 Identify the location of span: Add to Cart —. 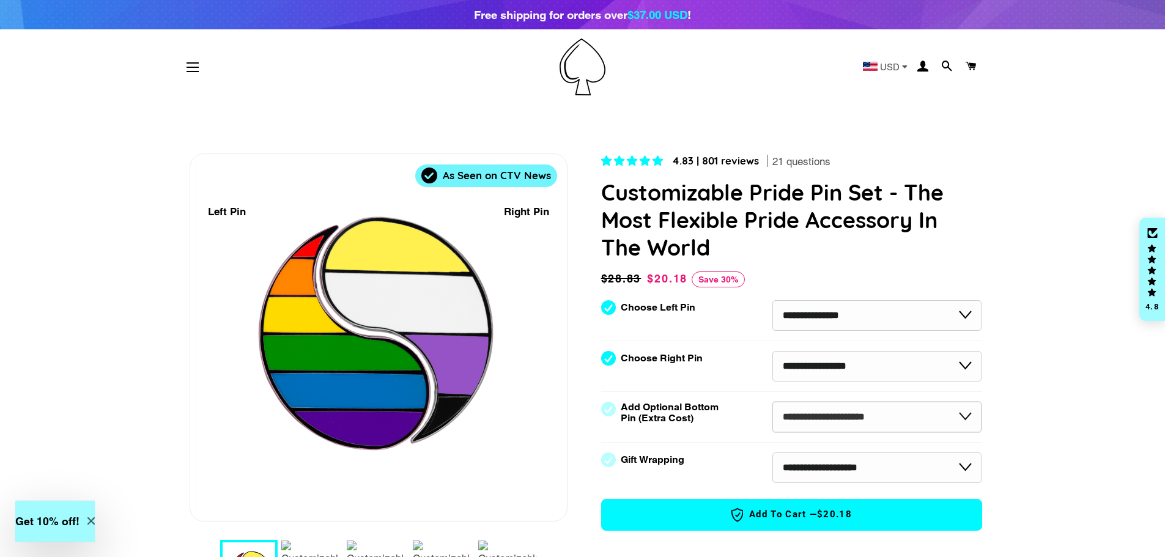
(791, 515).